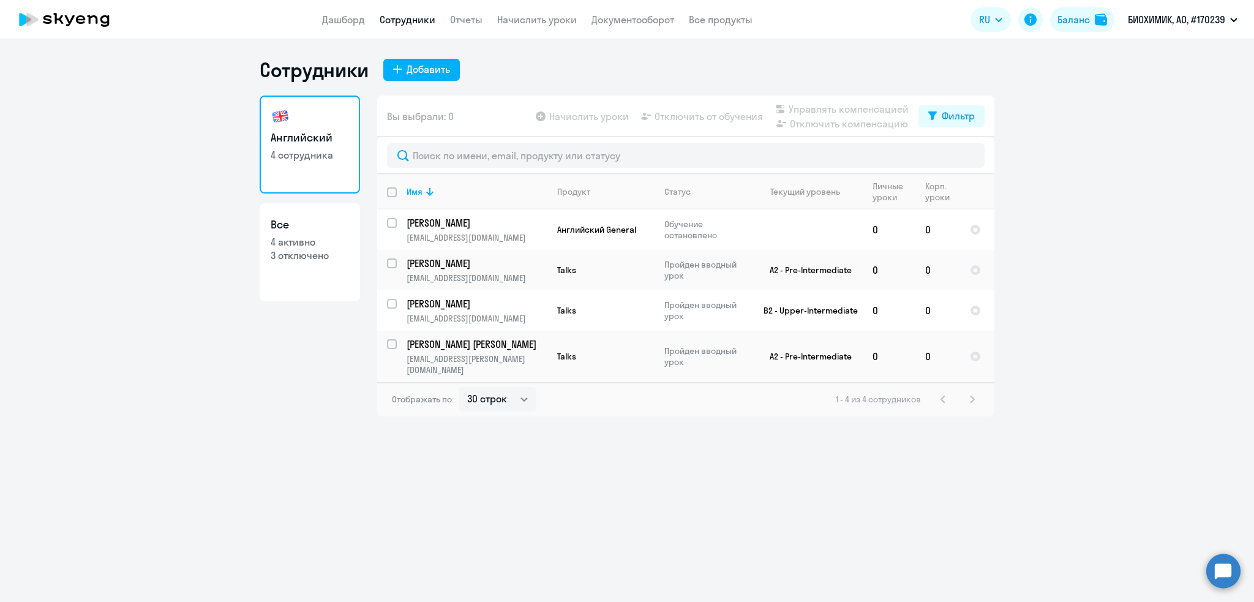 This screenshot has width=1254, height=602. Describe the element at coordinates (1101, 20) in the screenshot. I see `img: balance` at that location.